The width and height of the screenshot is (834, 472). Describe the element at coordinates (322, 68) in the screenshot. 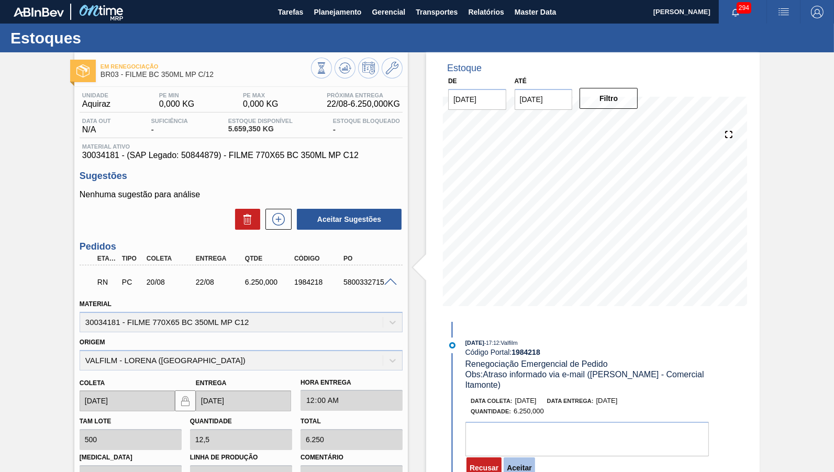

I see `button: Visão Geral dos Estoques` at that location.